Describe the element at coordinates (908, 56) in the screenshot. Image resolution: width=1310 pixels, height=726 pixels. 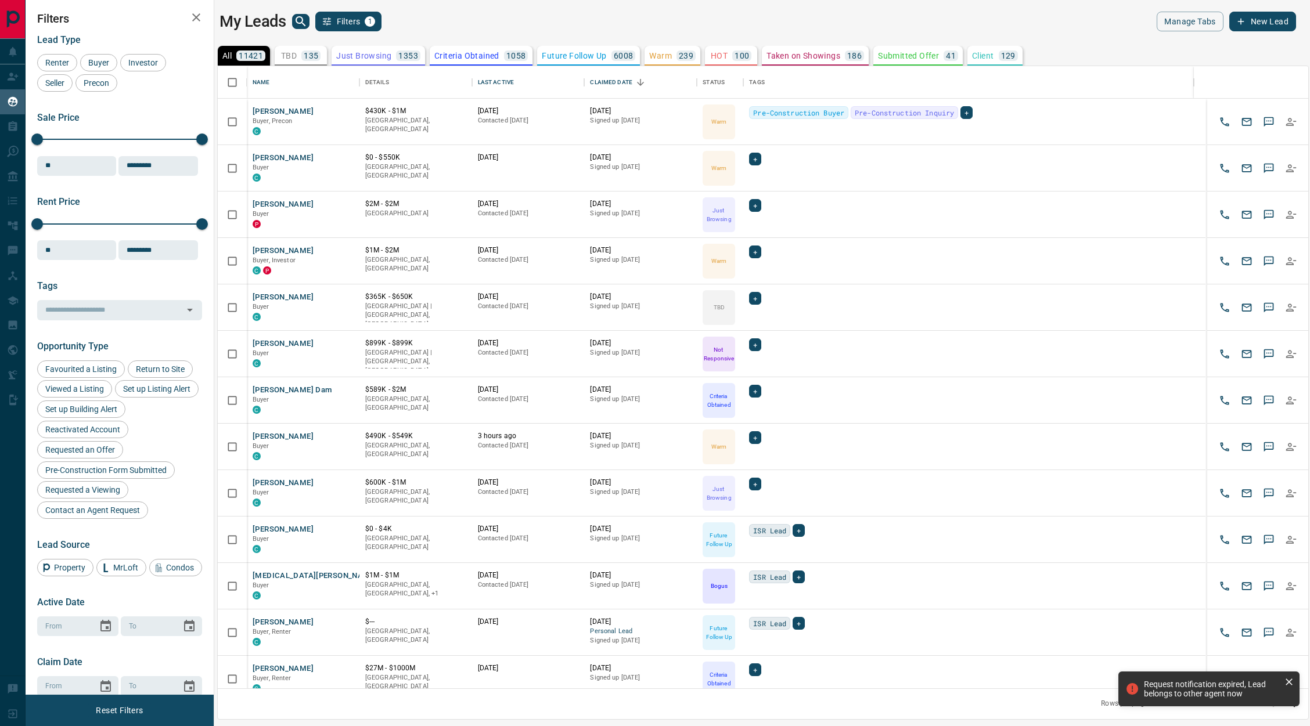
I see `p: Submitted Offer` at that location.